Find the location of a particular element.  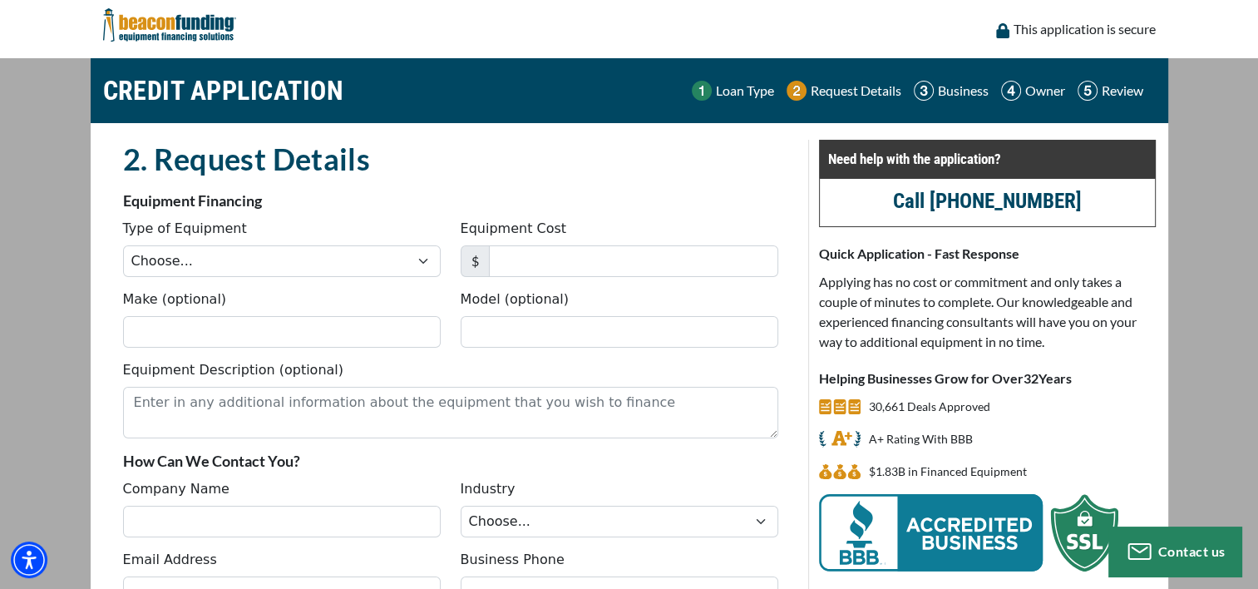

img: Step 5 is located at coordinates (1088, 91).